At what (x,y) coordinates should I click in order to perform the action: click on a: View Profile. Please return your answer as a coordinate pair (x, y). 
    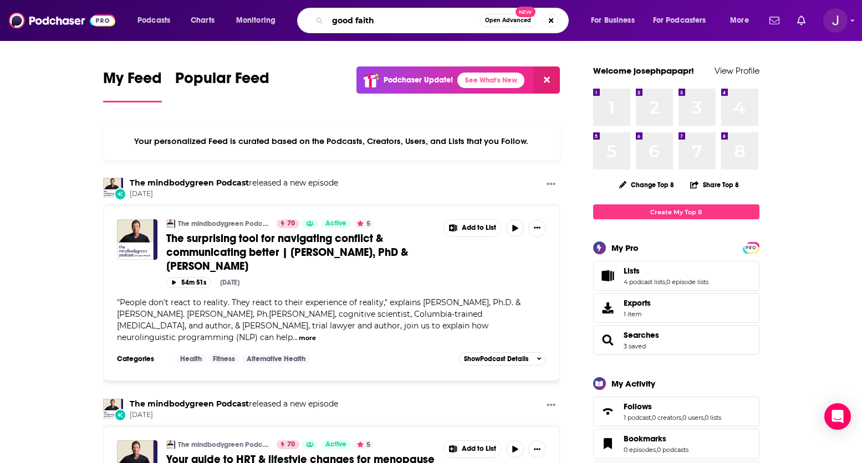
    Looking at the image, I should click on (737, 70).